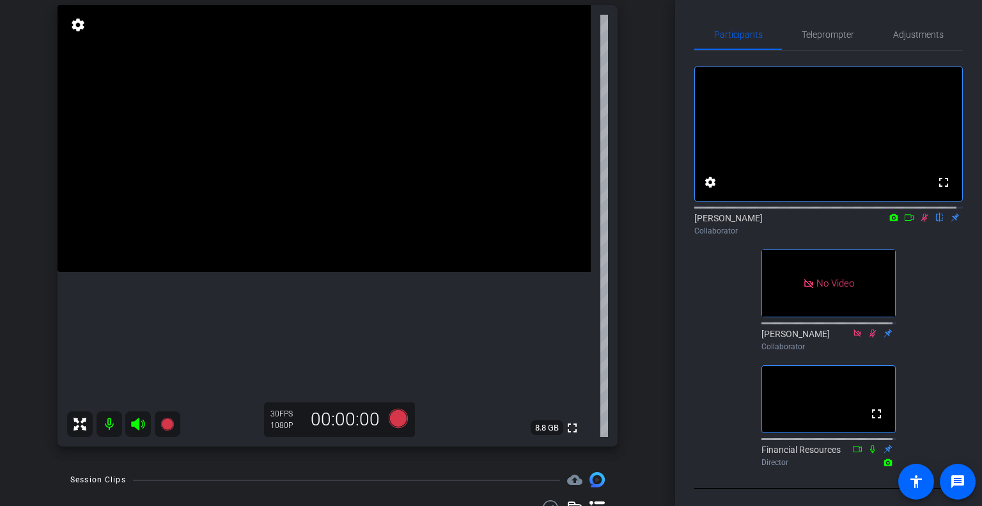 The width and height of the screenshot is (982, 506). Describe the element at coordinates (98, 479) in the screenshot. I see `div: Session Clips` at that location.